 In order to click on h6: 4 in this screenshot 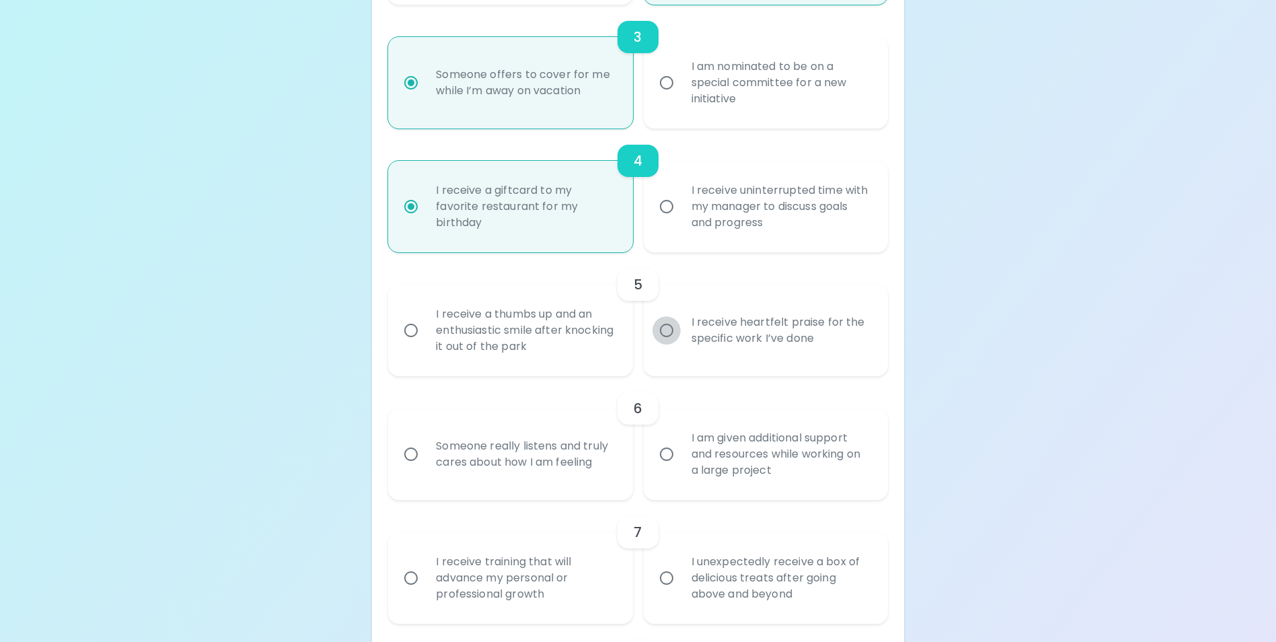, I will do `click(638, 161)`.